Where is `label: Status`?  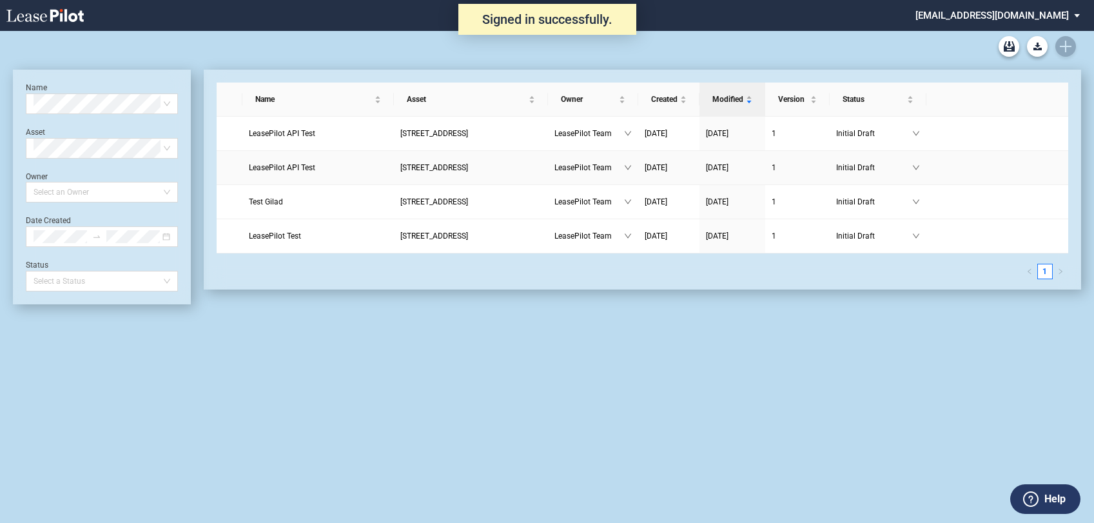
label: Status is located at coordinates (37, 265).